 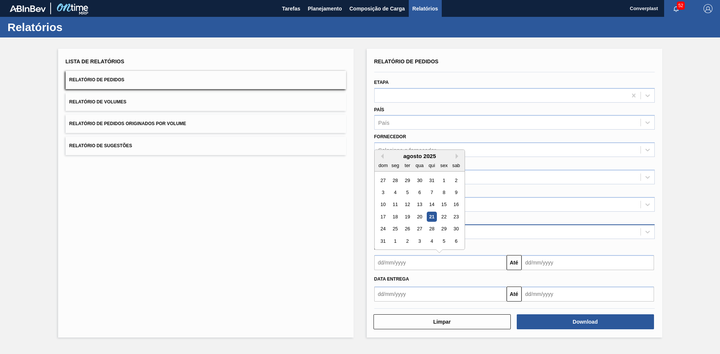 What do you see at coordinates (444, 229) in the screenshot?
I see `div: Choose sexta-feira, 29 de agosto de 2025` at bounding box center [444, 229].